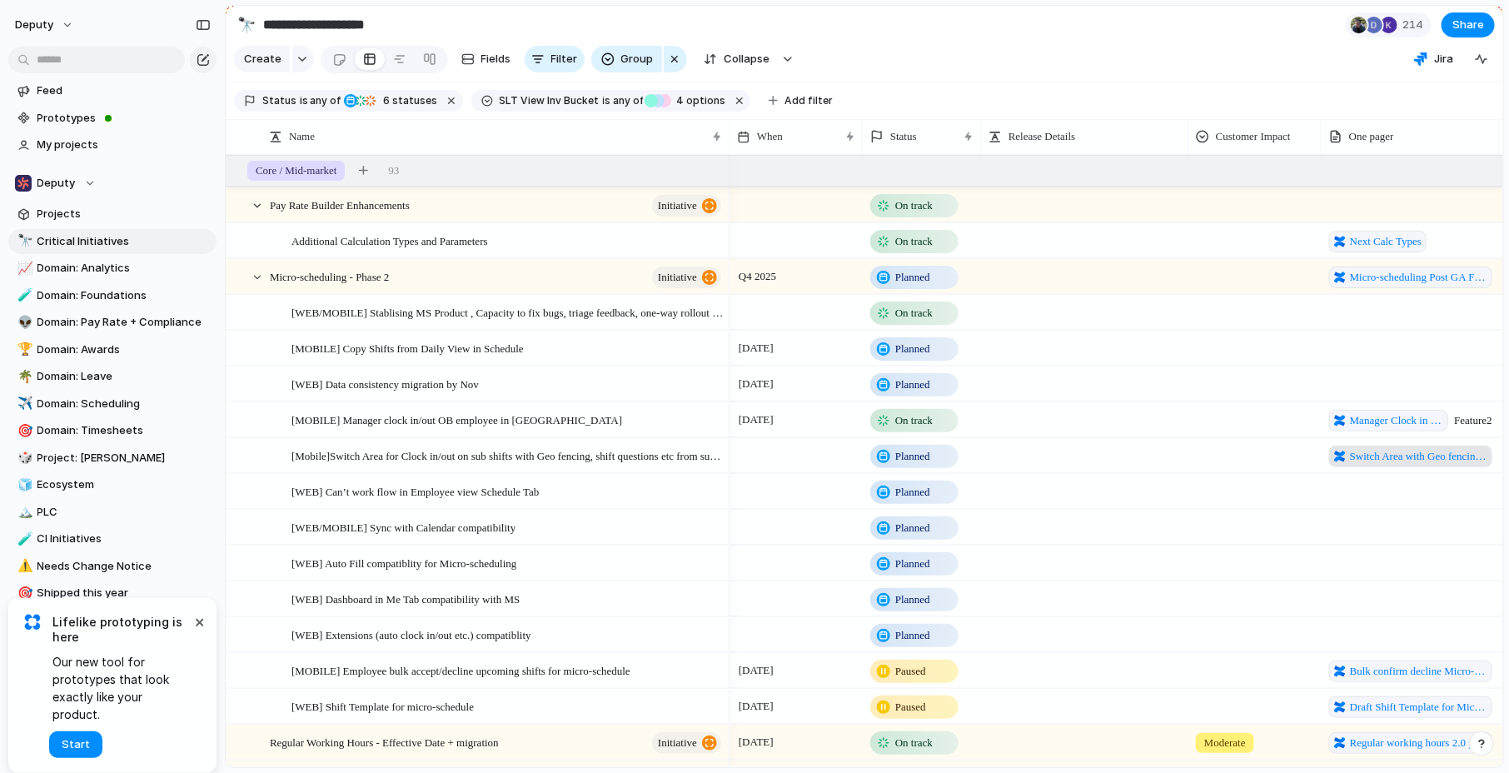  What do you see at coordinates (302, 137) in the screenshot?
I see `span: Name` at bounding box center [302, 137].